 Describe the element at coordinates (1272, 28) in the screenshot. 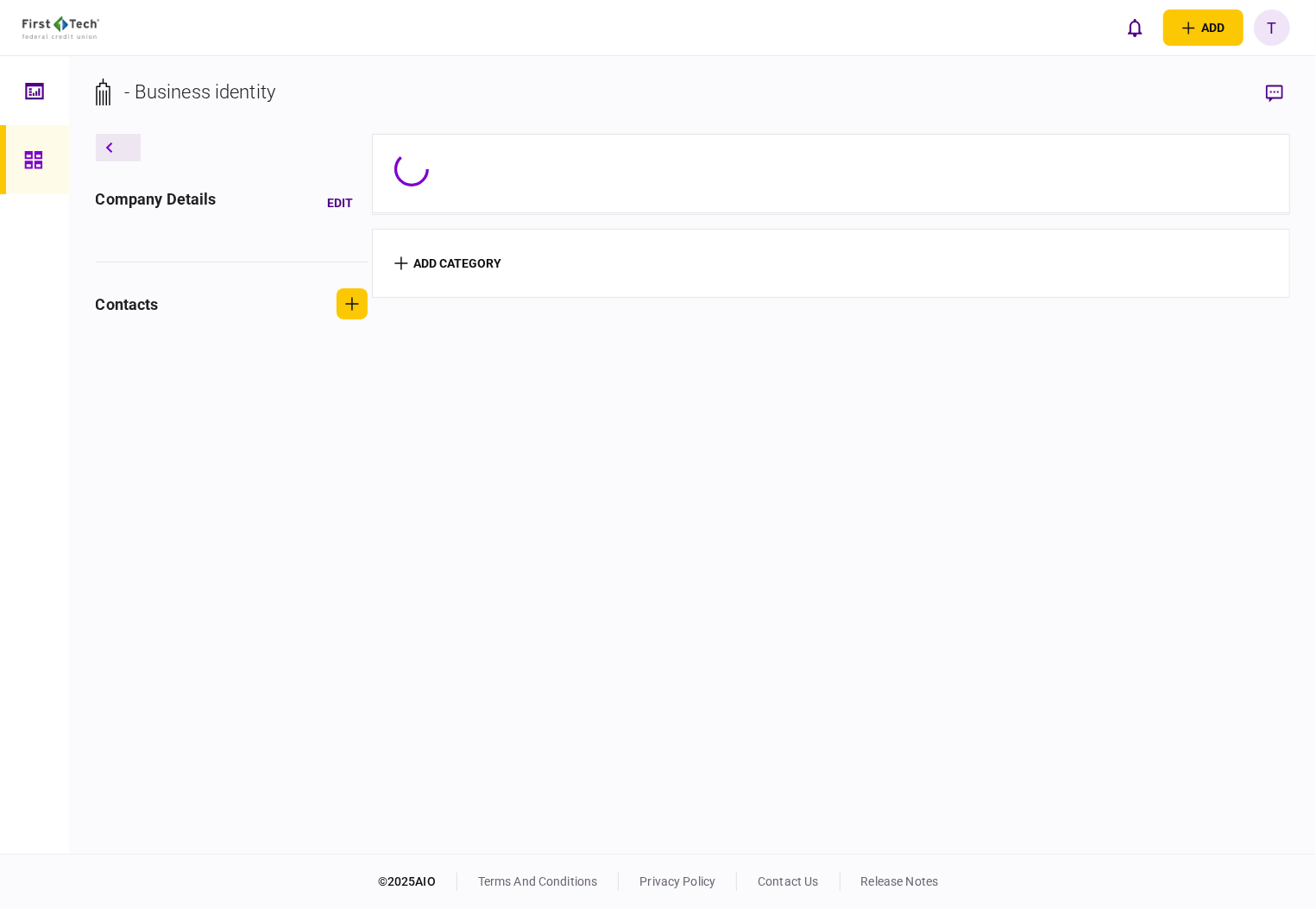

I see `button: T` at that location.